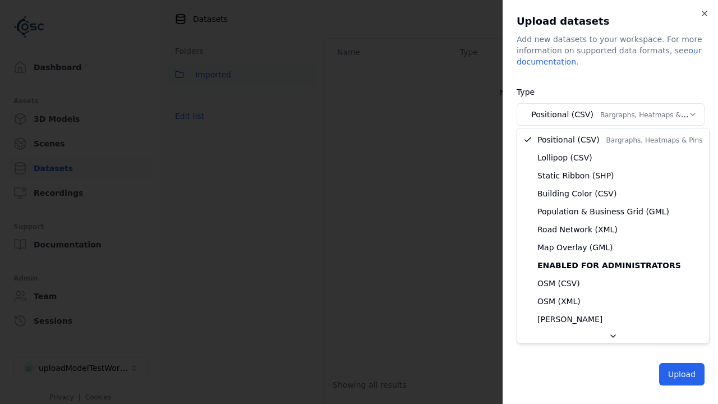  What do you see at coordinates (613, 265) in the screenshot?
I see `div: Enabled for administrators` at bounding box center [613, 265].